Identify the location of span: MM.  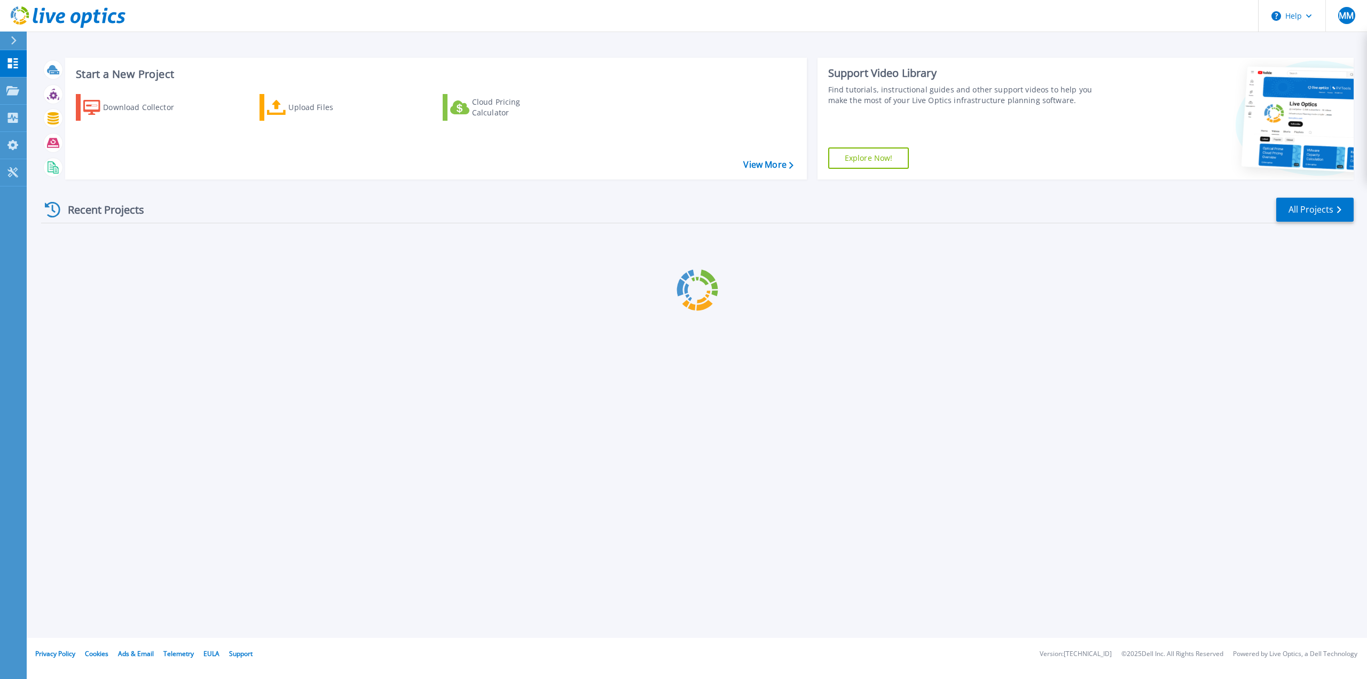
(1346, 15).